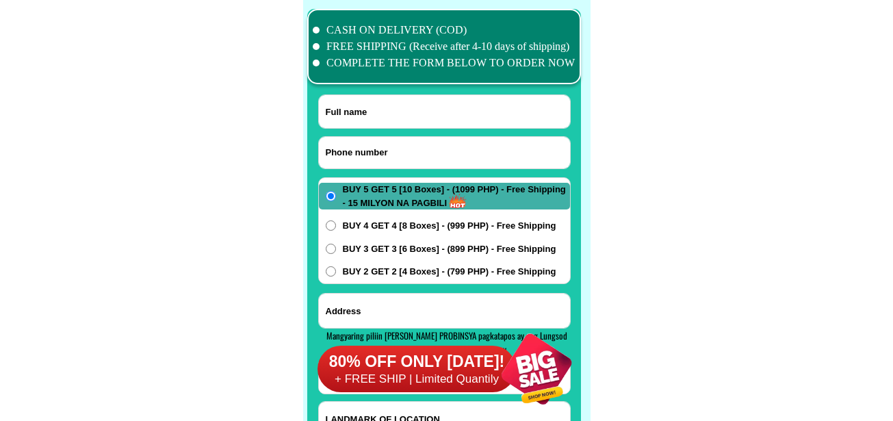 The image size is (893, 421). Describe the element at coordinates (417, 379) in the screenshot. I see `h6: + FREE SHIP | Limited Quantily` at that location.